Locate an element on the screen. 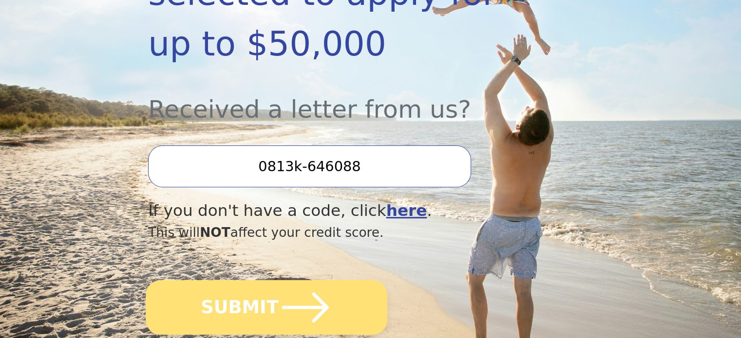  div: This will affect your credit score. is located at coordinates (337, 233).